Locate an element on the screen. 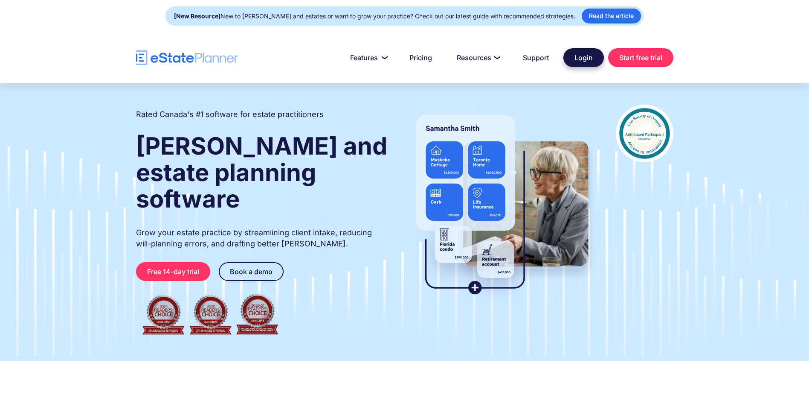  a: Resources is located at coordinates (477, 58).